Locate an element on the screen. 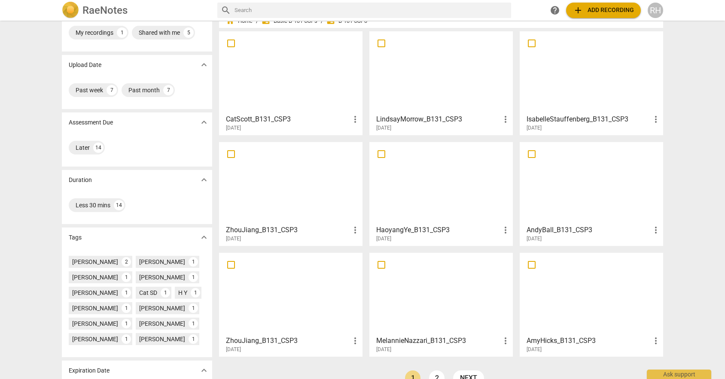  p: Tags is located at coordinates (75, 238).